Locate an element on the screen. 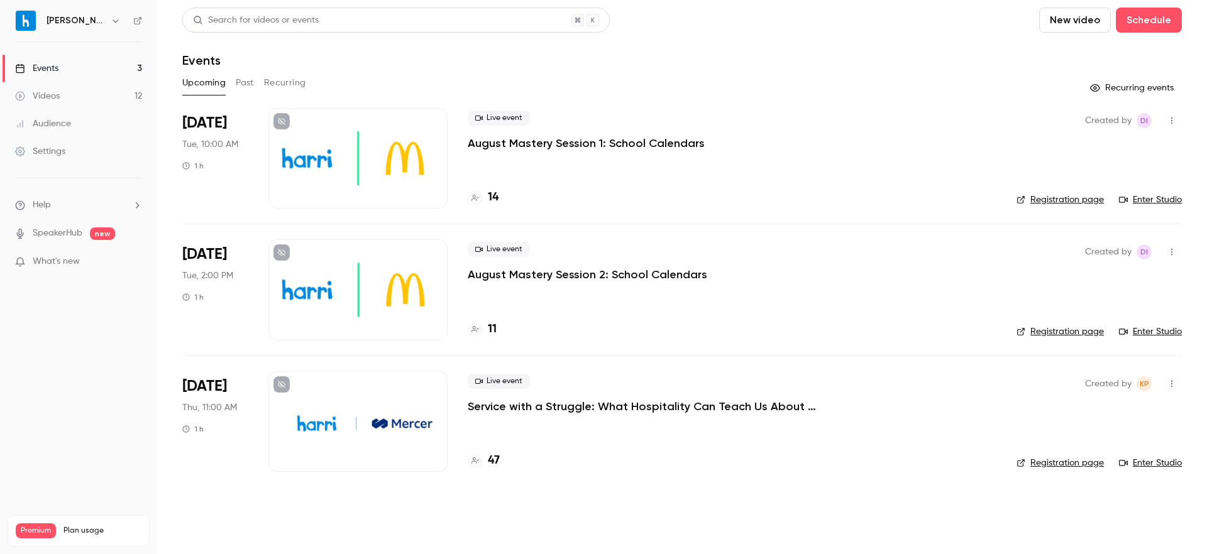 This screenshot has height=554, width=1207. a: 47 is located at coordinates (483, 461).